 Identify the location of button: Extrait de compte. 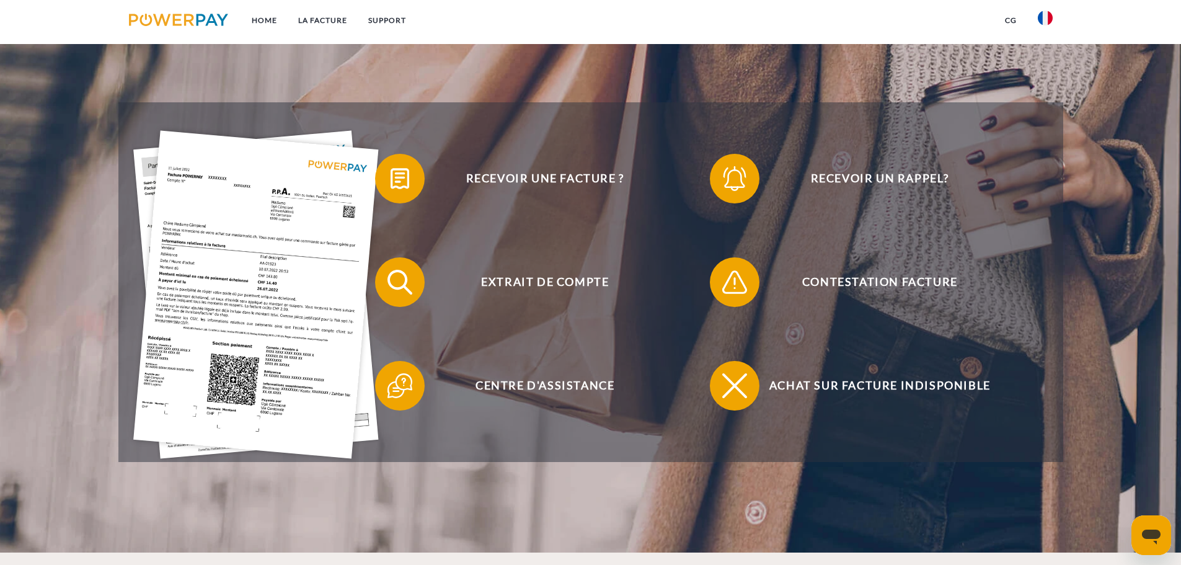
(536, 282).